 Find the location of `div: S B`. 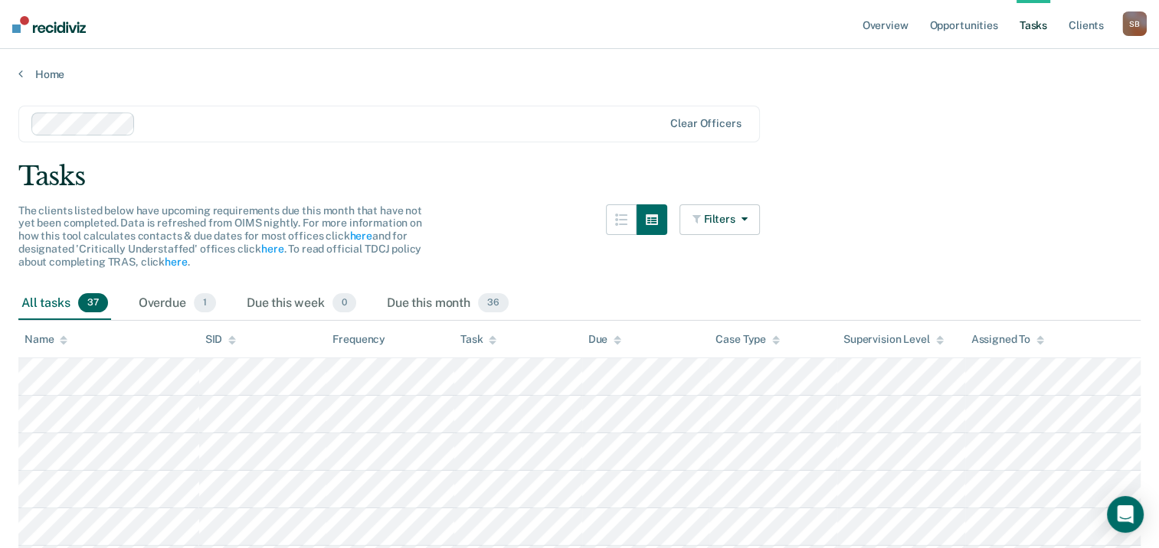

div: S B is located at coordinates (1134, 24).